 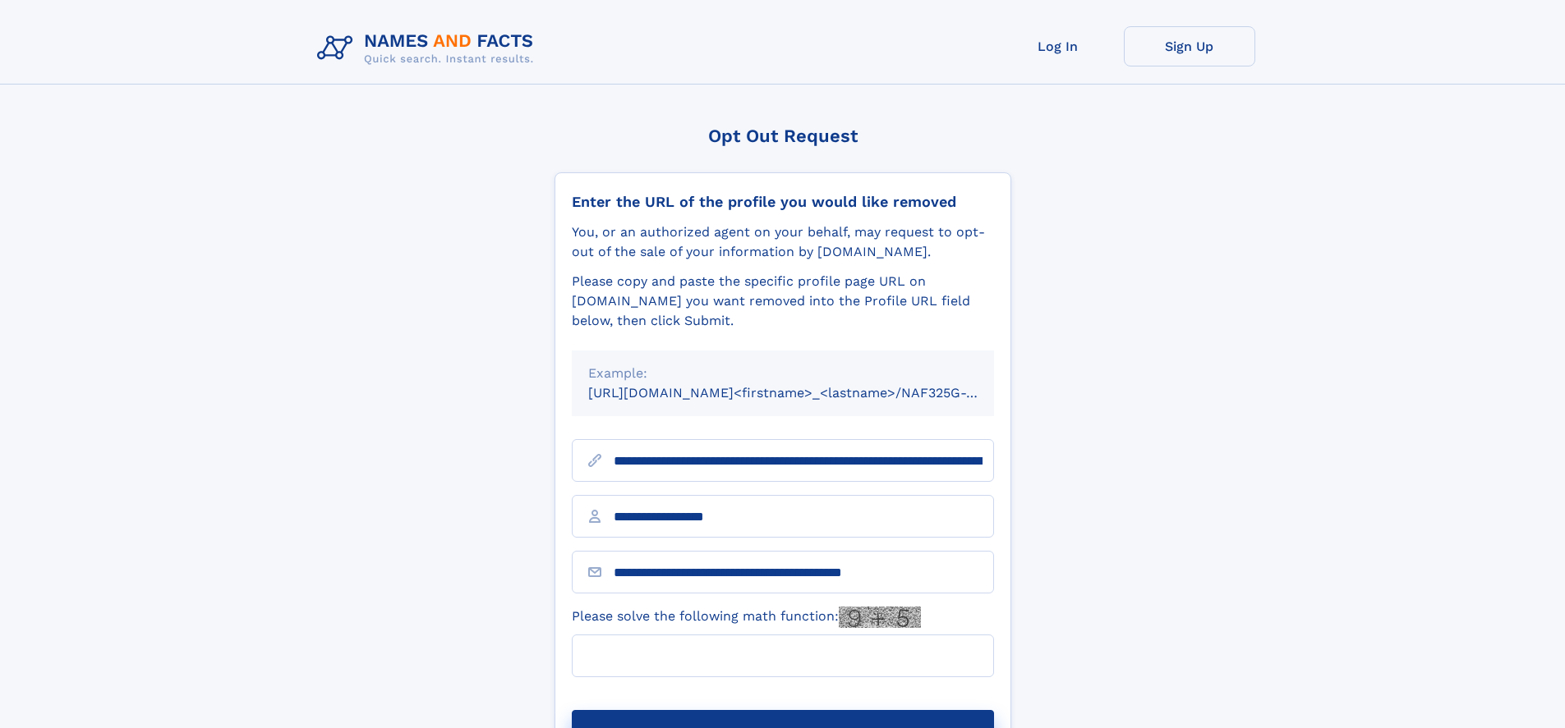 I want to click on img: Logo Names and Facts, so click(x=429, y=48).